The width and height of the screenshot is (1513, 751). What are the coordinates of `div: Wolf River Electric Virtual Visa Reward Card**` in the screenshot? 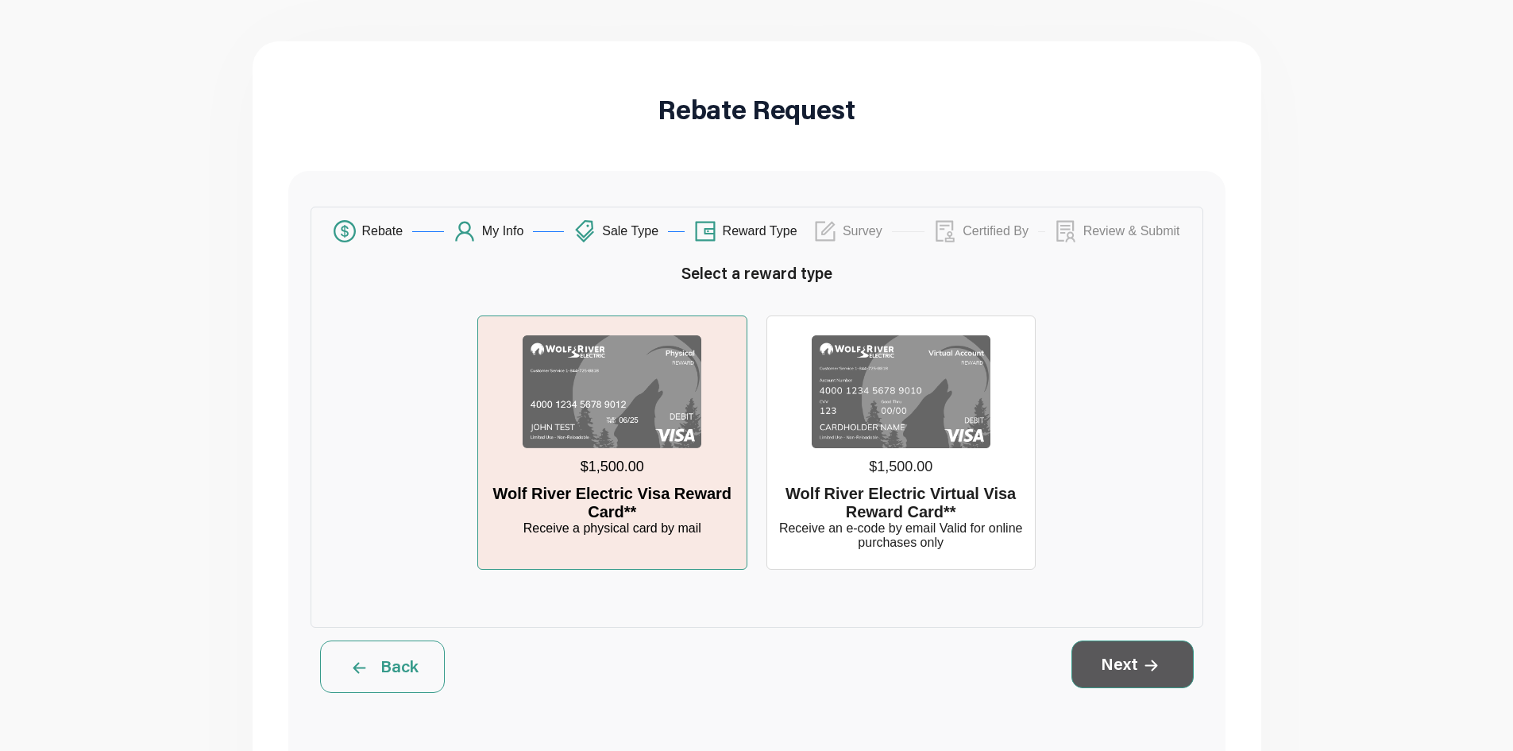 It's located at (901, 503).